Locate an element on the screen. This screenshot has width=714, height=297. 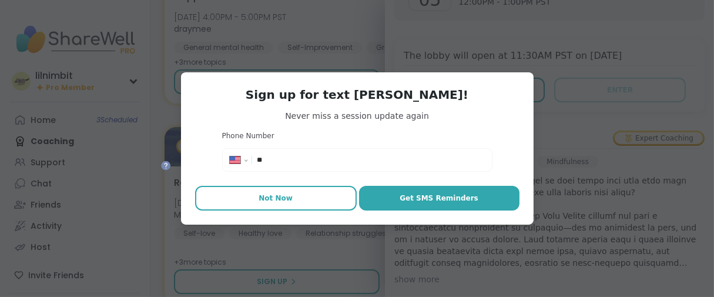
span: Never miss a session update again is located at coordinates (357, 116).